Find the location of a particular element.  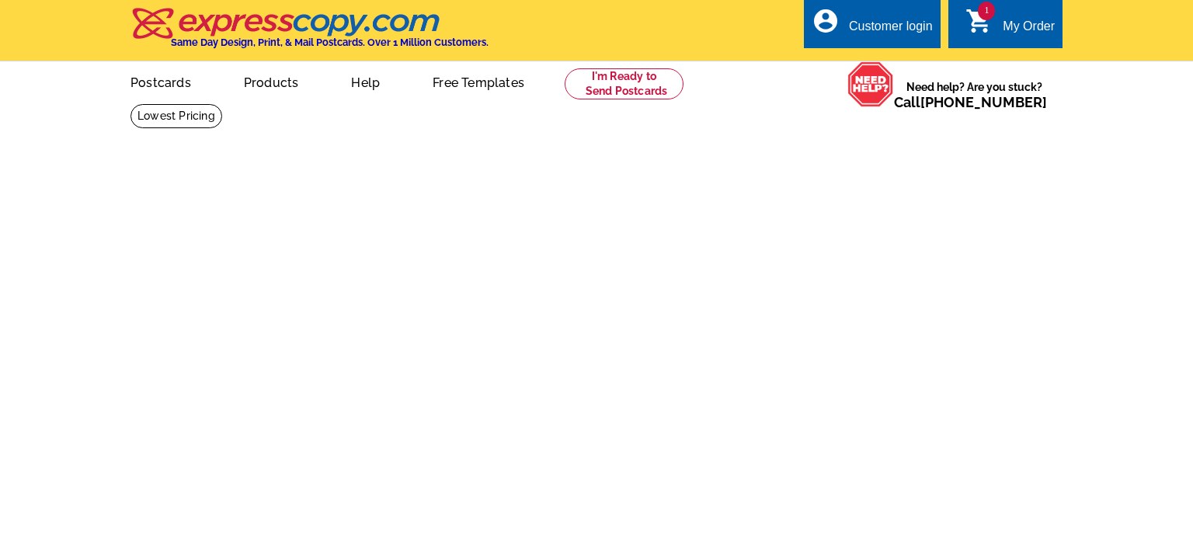

span: Call is located at coordinates (970, 102).